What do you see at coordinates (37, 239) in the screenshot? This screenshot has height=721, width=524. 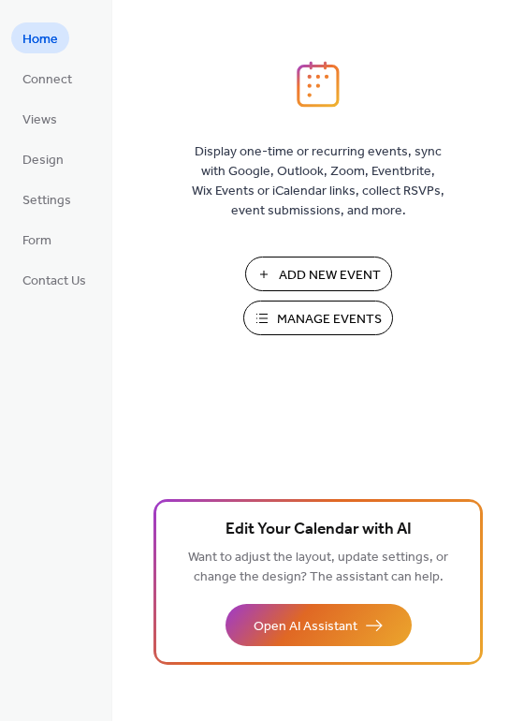 I see `a: Form` at bounding box center [37, 239].